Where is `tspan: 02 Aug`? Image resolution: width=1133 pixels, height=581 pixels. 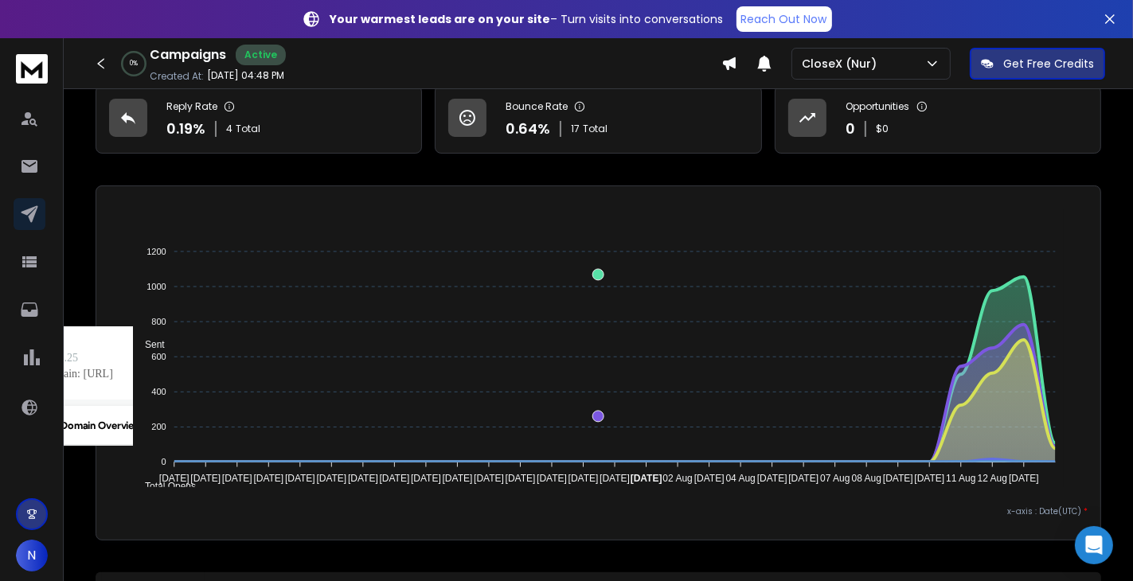 tspan: 02 Aug is located at coordinates (678, 478).